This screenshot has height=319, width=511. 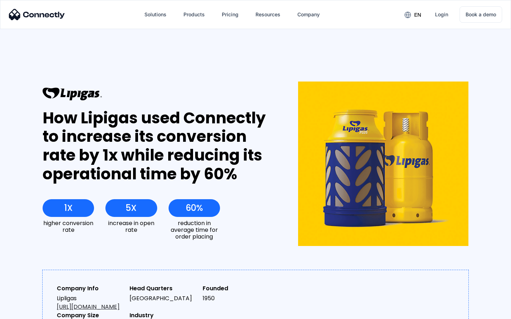 What do you see at coordinates (441, 15) in the screenshot?
I see `a: Login` at bounding box center [441, 15].